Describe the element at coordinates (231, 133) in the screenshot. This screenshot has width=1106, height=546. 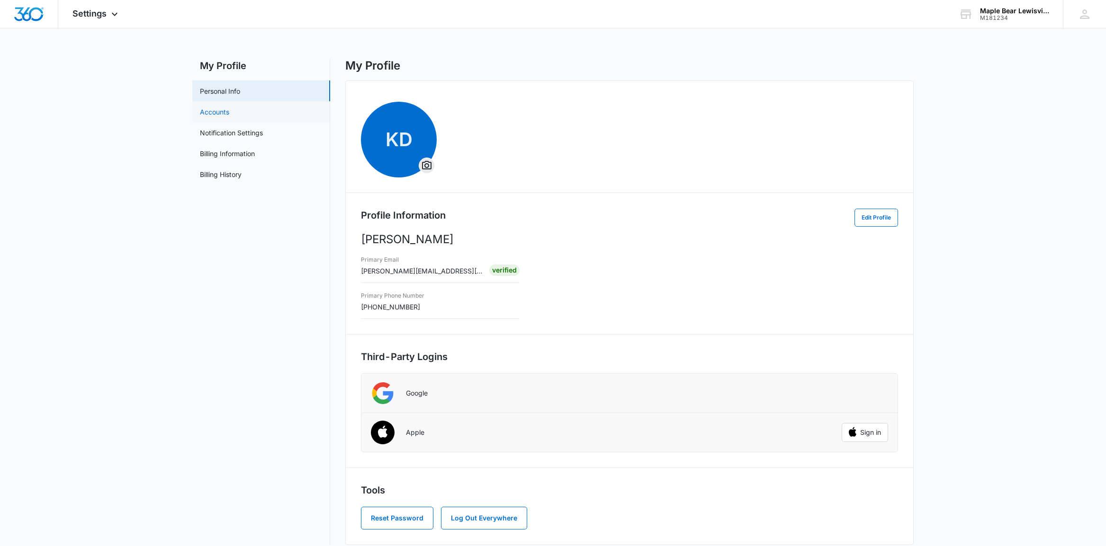
I see `a: Notification Settings` at that location.